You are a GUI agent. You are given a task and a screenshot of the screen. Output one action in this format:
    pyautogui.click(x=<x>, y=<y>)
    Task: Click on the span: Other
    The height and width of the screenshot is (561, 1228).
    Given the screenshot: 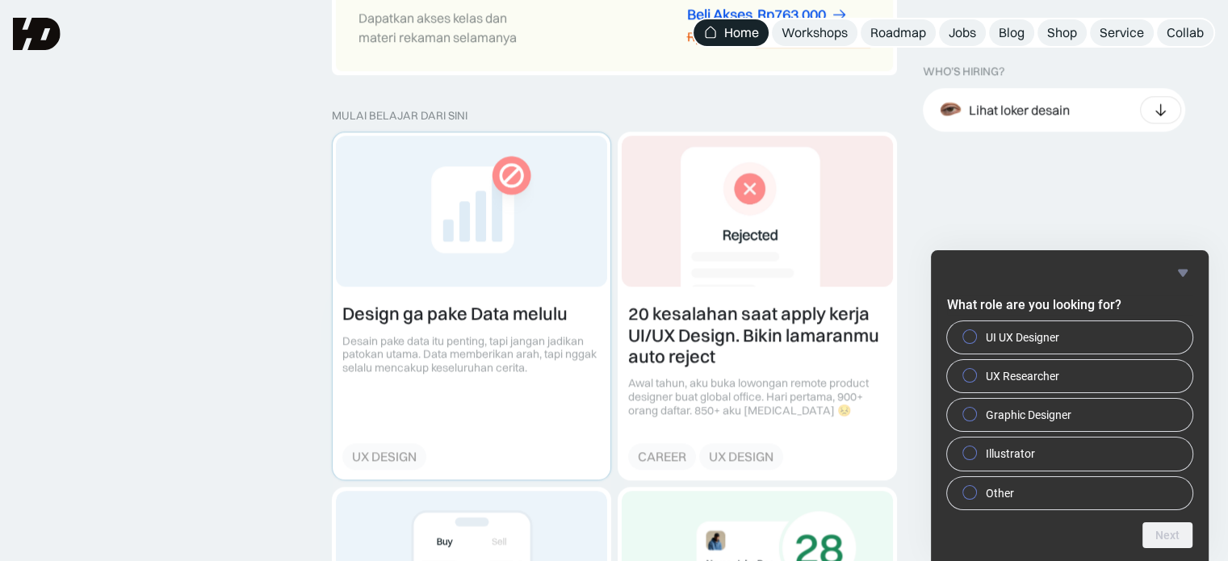 What is the action you would take?
    pyautogui.click(x=1000, y=493)
    